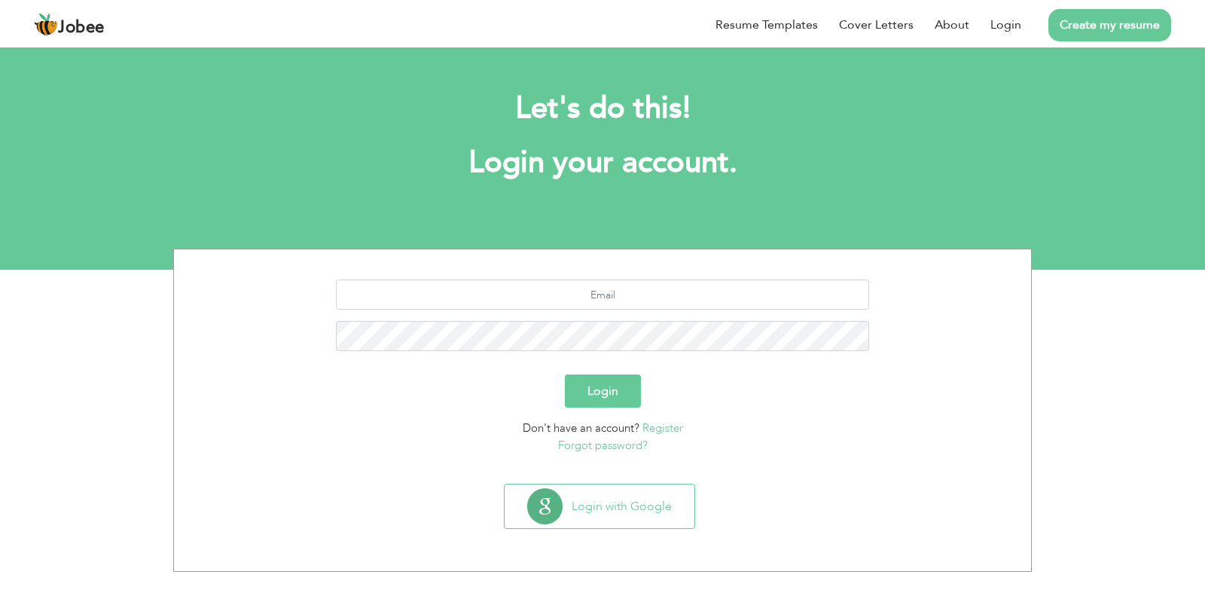 The width and height of the screenshot is (1205, 590). I want to click on a: About, so click(952, 25).